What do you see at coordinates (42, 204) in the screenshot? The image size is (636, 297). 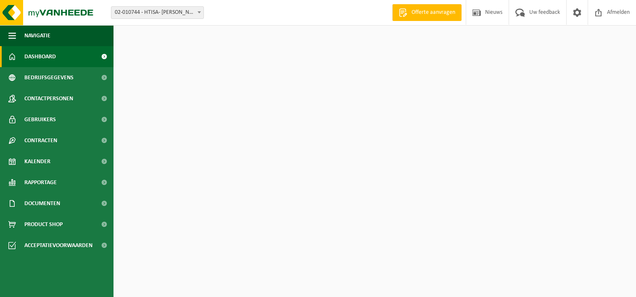 I see `span: Documenten` at bounding box center [42, 204].